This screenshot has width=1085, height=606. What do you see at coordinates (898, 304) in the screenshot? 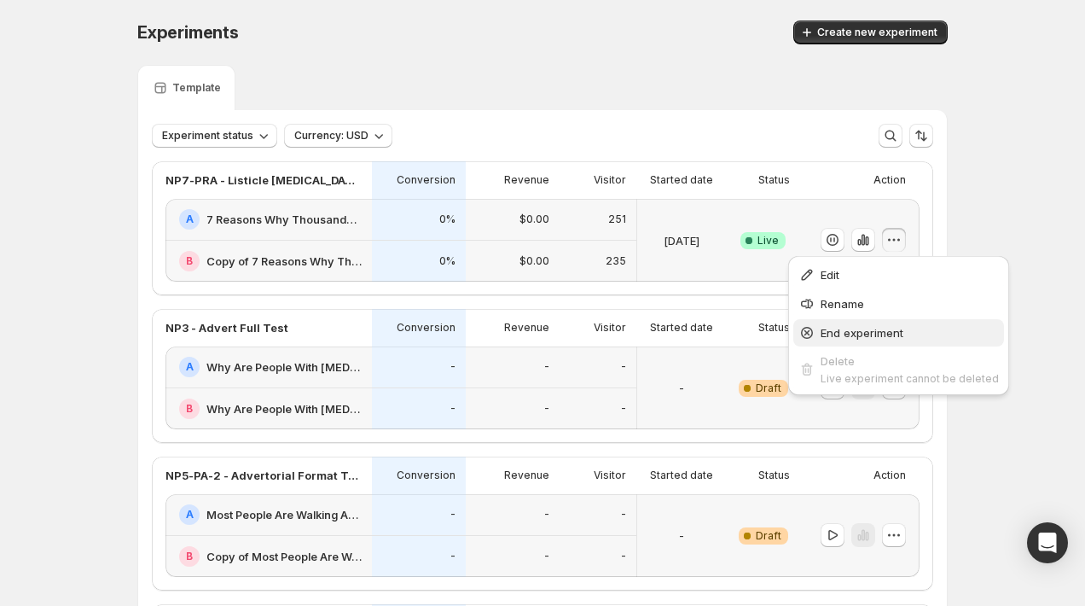
I see `button: Rename` at bounding box center [898, 304].